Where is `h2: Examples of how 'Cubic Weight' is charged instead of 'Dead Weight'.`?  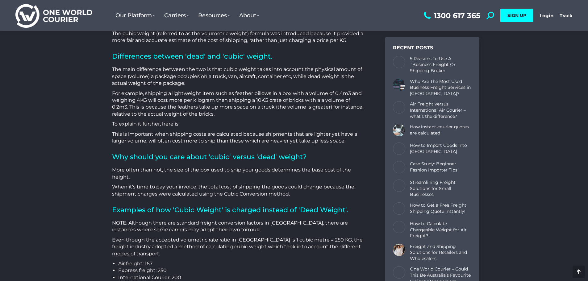
h2: Examples of how 'Cubic Weight' is charged instead of 'Dead Weight'. is located at coordinates (239, 210).